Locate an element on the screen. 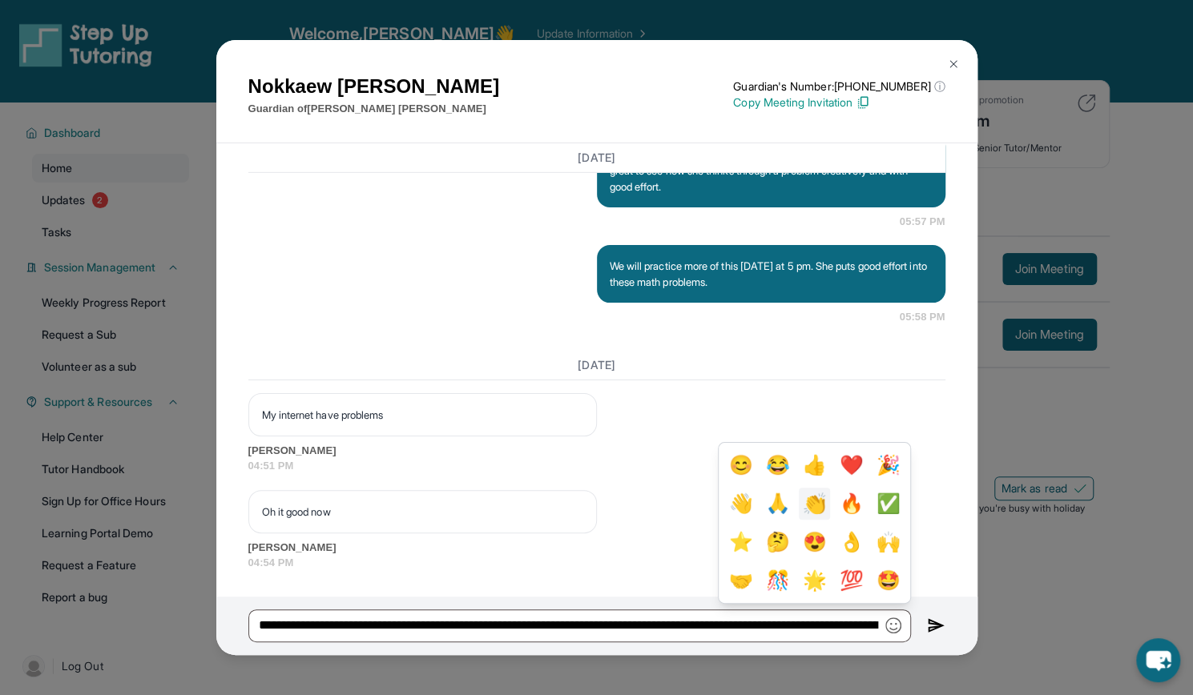  span: ⓘ is located at coordinates (939, 87).